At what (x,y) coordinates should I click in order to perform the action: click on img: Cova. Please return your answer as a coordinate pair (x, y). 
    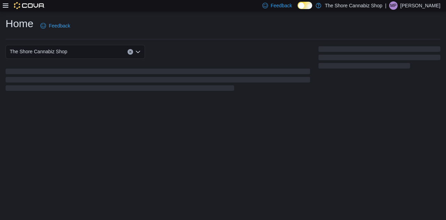
    Looking at the image, I should click on (29, 6).